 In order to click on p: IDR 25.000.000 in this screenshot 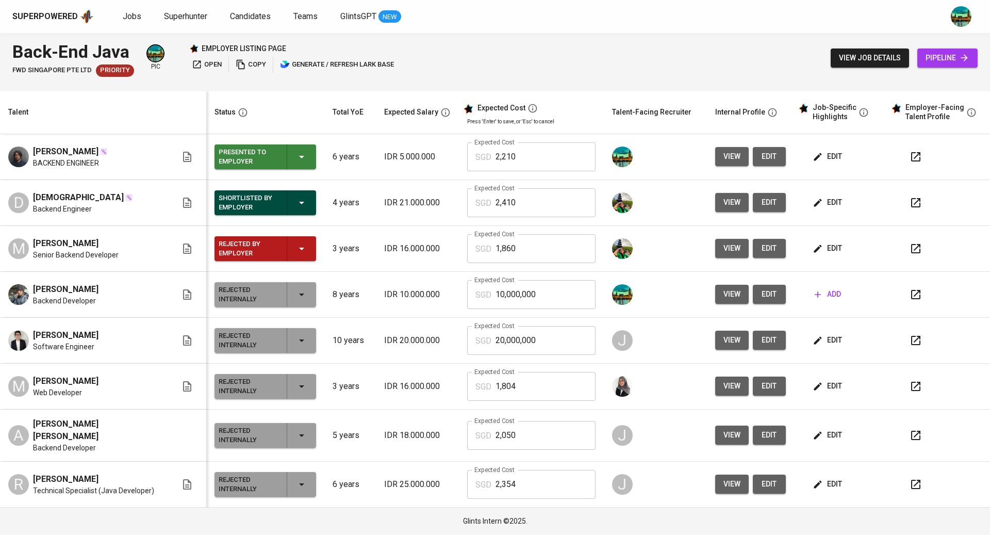, I will do `click(417, 484)`.